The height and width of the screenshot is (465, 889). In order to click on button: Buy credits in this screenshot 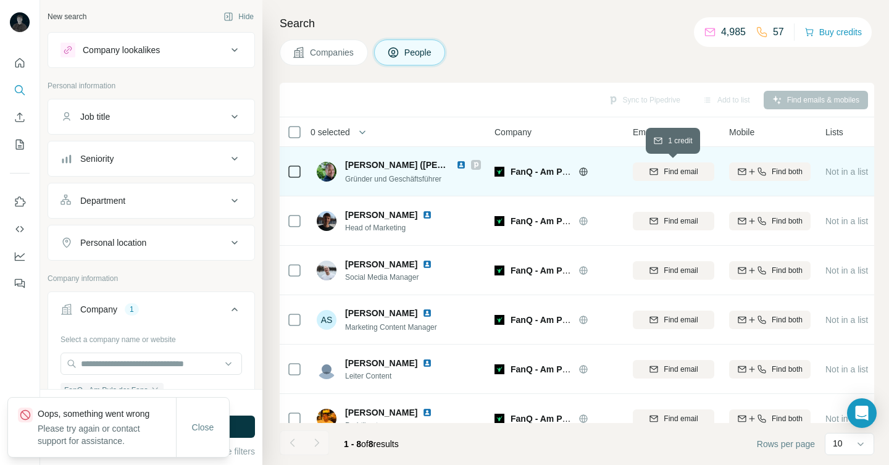, I will do `click(833, 32)`.